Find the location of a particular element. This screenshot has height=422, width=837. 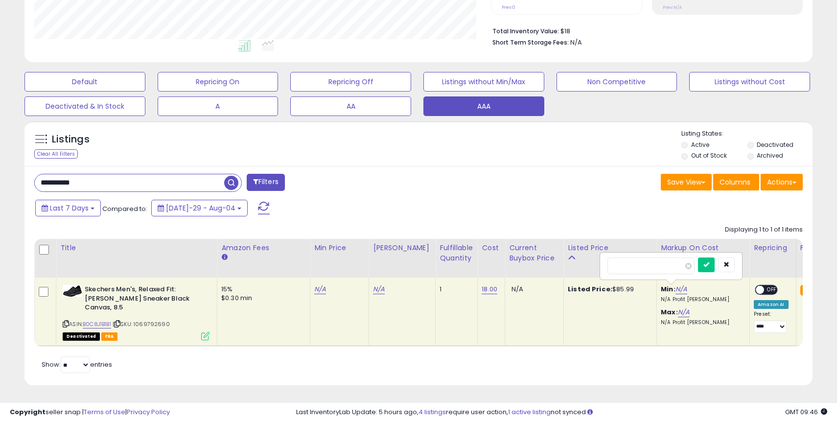

div: Min Price is located at coordinates (339, 248).